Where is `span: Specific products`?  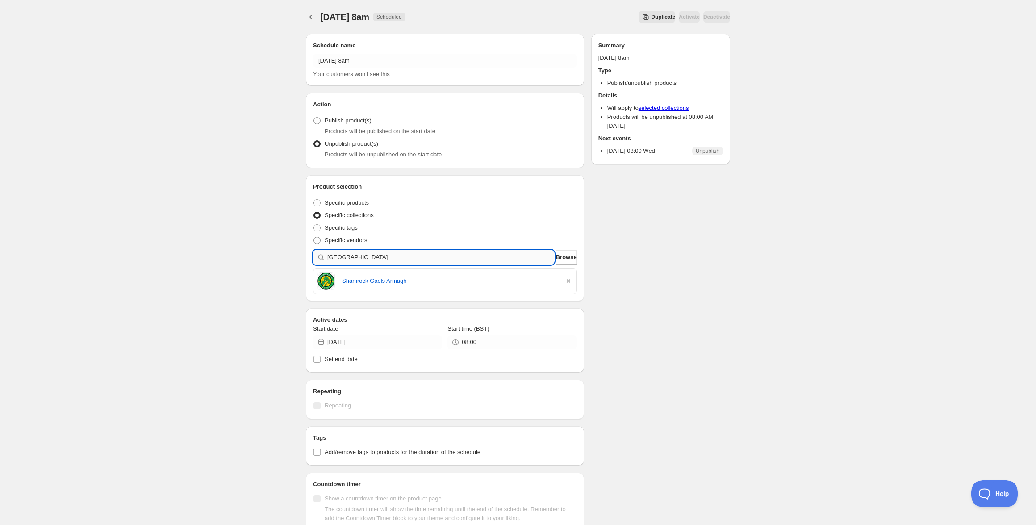
span: Specific products is located at coordinates (346, 202).